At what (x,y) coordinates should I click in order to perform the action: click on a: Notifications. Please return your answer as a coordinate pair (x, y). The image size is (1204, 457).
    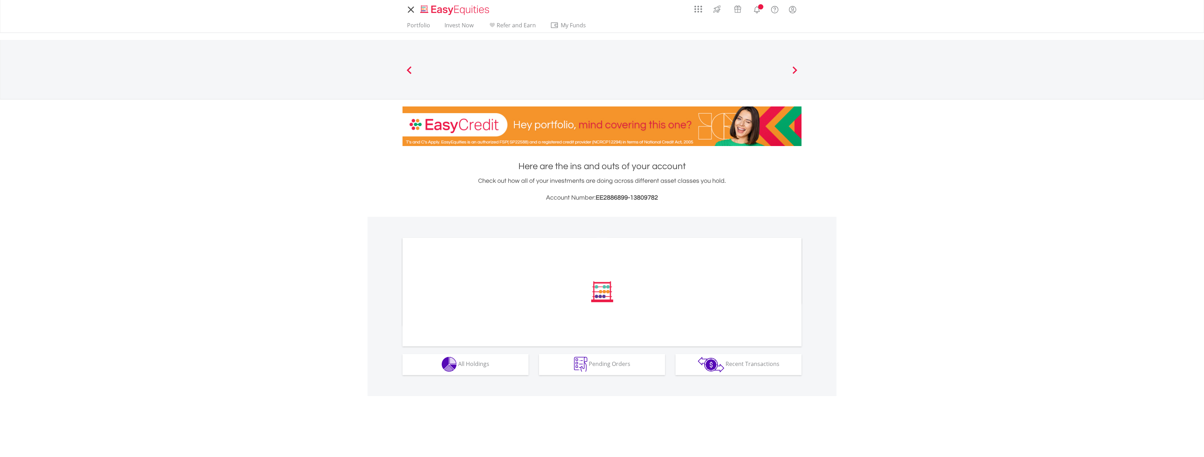
    Looking at the image, I should click on (756, 9).